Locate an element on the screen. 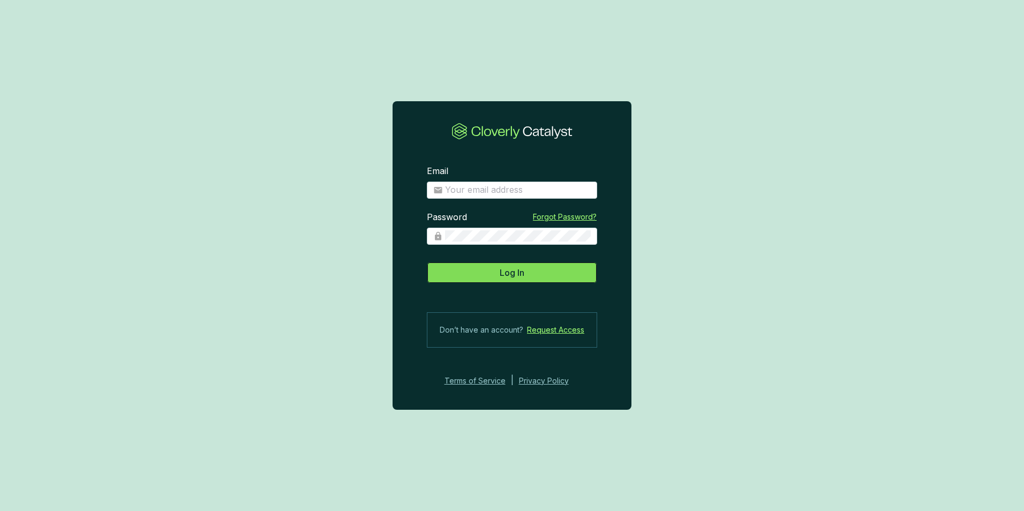 This screenshot has height=511, width=1024. a: Privacy Policy is located at coordinates (551, 381).